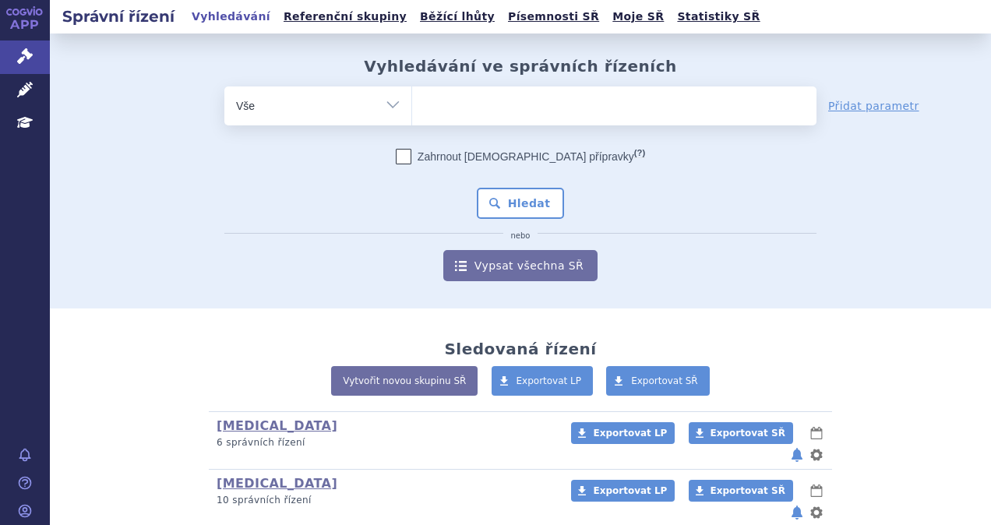  Describe the element at coordinates (383, 443) in the screenshot. I see `p: 6 správních řízení` at that location.